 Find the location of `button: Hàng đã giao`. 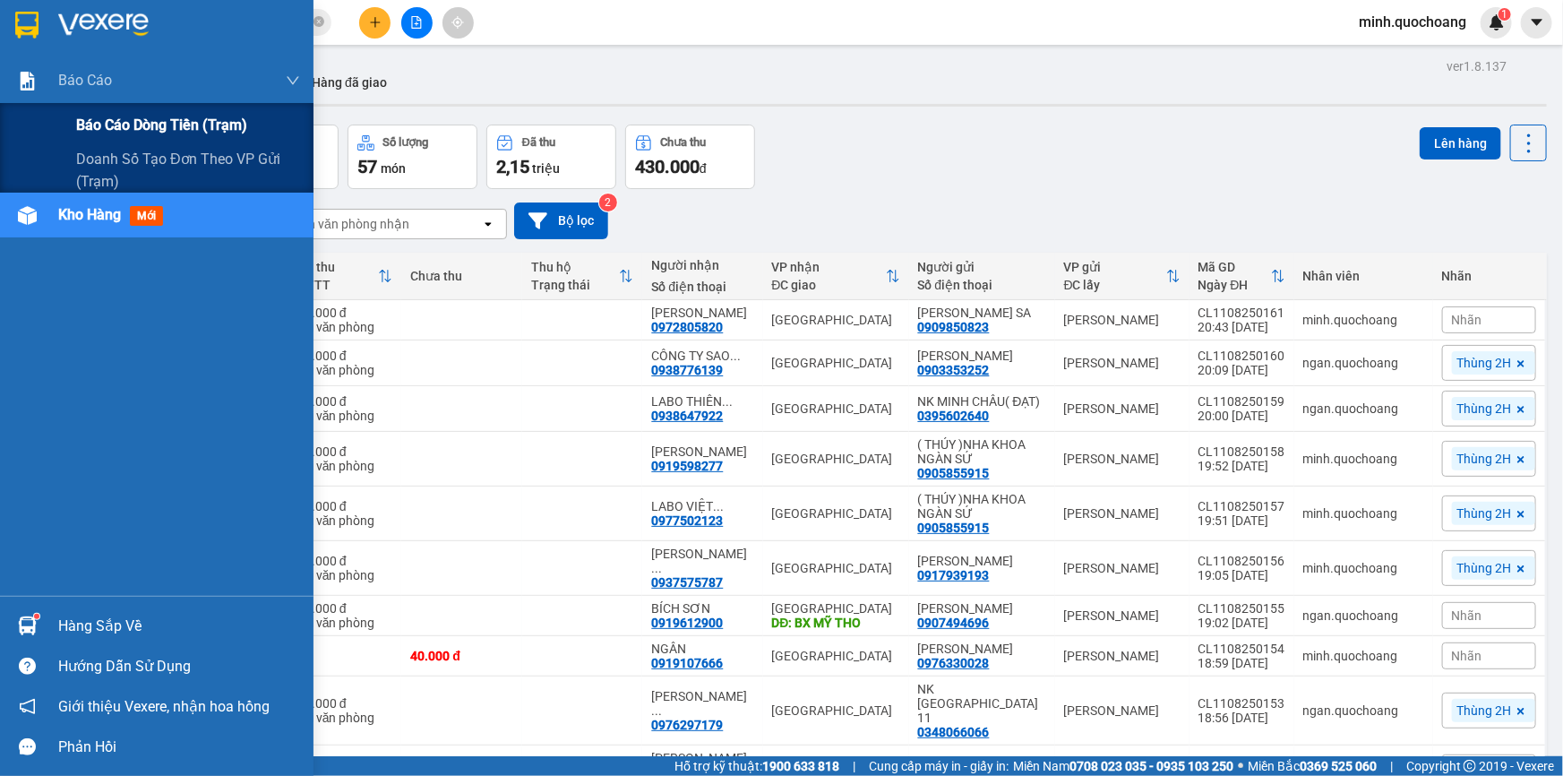

button: Hàng đã giao is located at coordinates (349, 82).